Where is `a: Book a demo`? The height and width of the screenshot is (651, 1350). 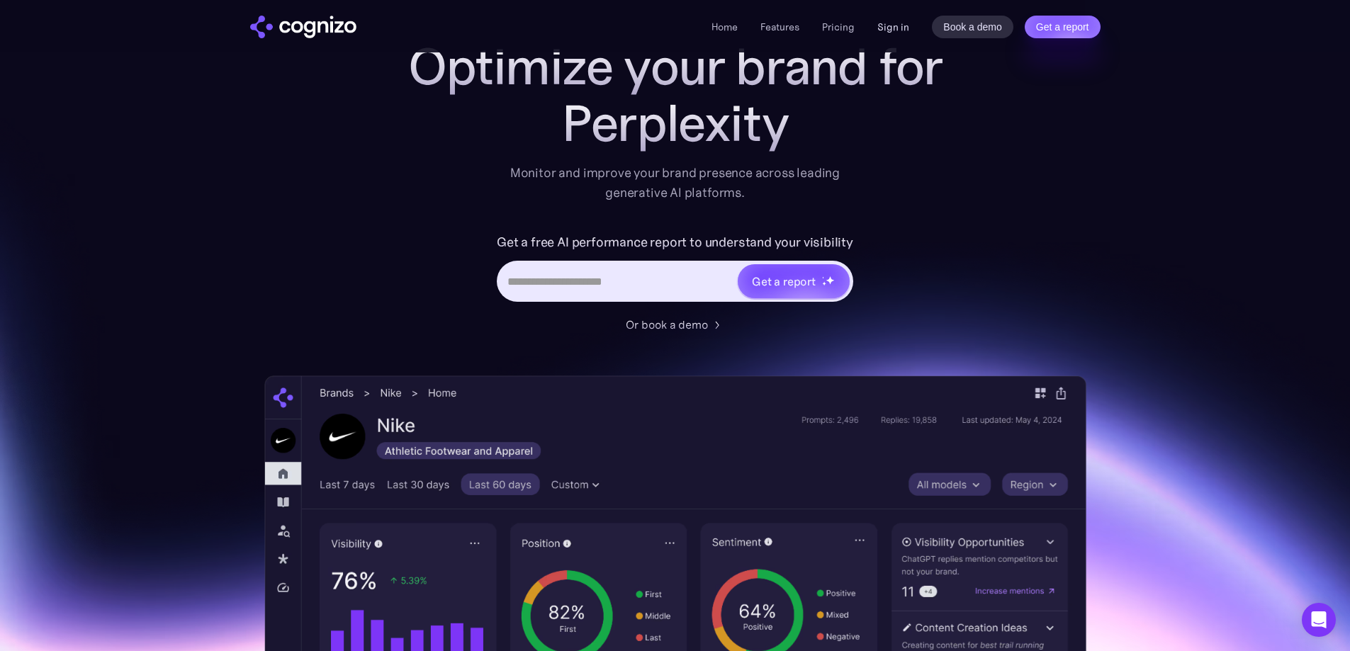 a: Book a demo is located at coordinates (972, 27).